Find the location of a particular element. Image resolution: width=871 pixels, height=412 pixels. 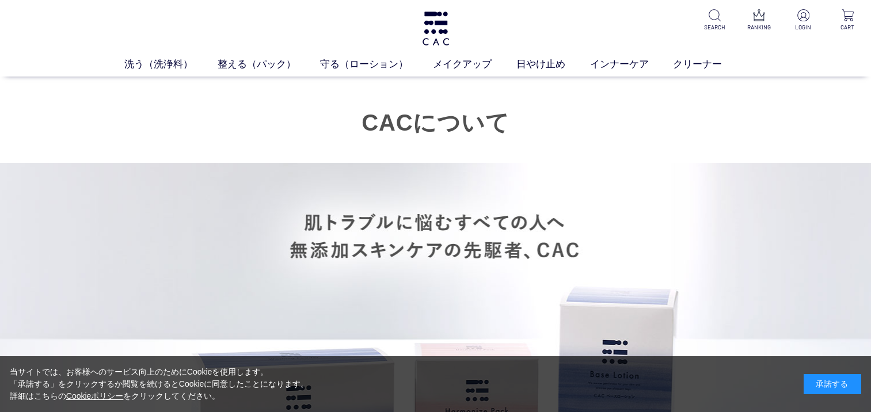

div: 当サイトでは、お客様へのサービス向上のためにCookieを使用します。 「承諾する」をクリックするか閲覧を続けるとCookieに同意したことになります。 詳細はこちらの をクリックしてください。 is located at coordinates (160, 384).